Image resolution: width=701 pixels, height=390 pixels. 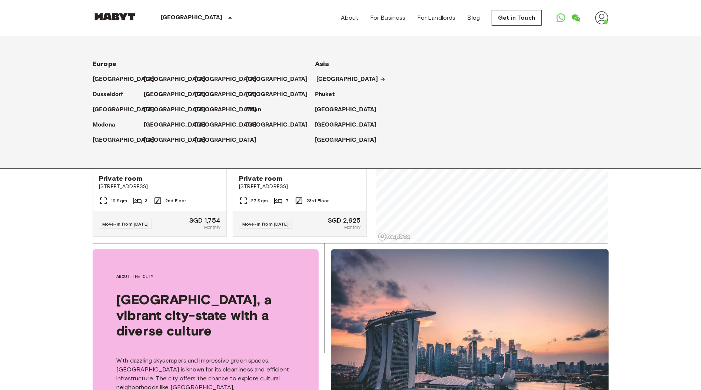 What do you see at coordinates (325, 95) in the screenshot?
I see `p: Phuket` at bounding box center [325, 95].